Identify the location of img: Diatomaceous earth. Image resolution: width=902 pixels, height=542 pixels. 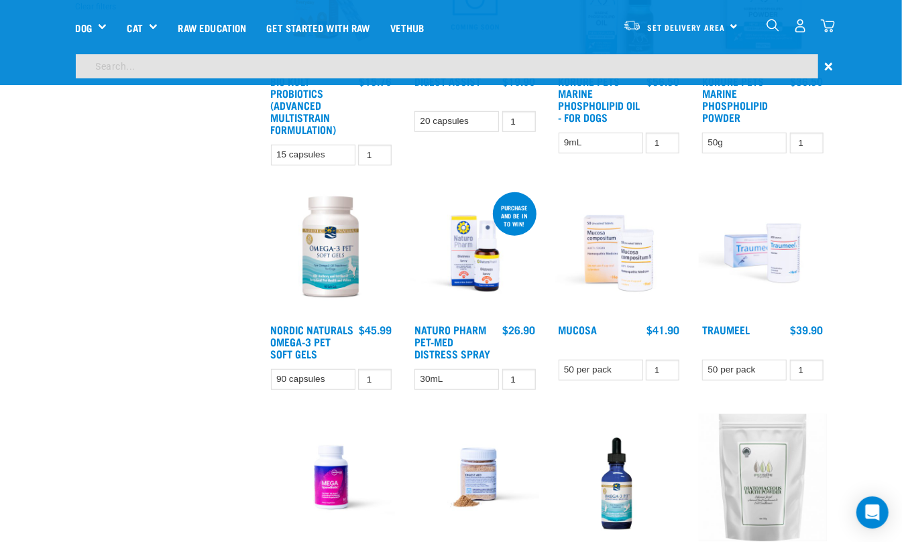
(762, 478).